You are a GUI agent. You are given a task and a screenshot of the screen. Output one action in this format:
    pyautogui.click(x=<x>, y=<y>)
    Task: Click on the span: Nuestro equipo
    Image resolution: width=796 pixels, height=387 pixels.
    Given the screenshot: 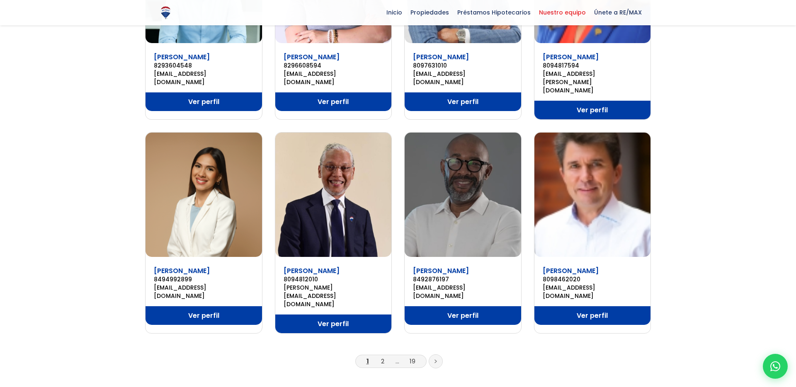 What is the action you would take?
    pyautogui.click(x=562, y=12)
    